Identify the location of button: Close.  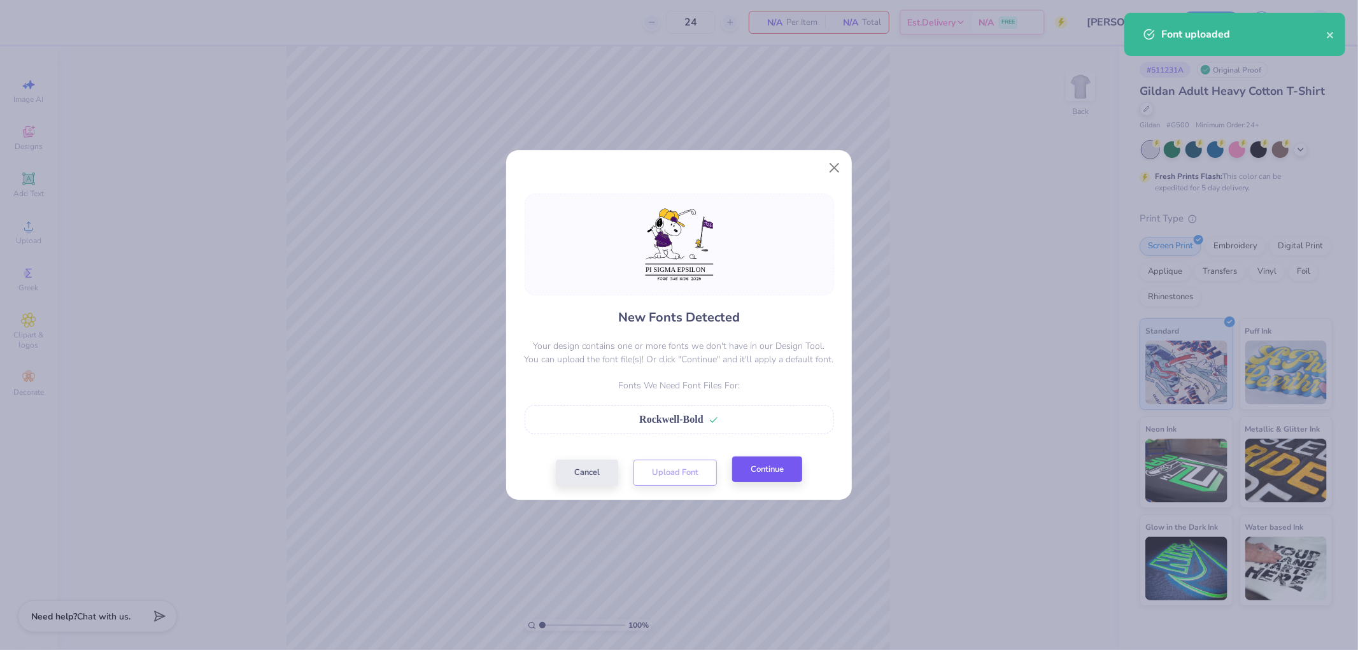
(835, 168).